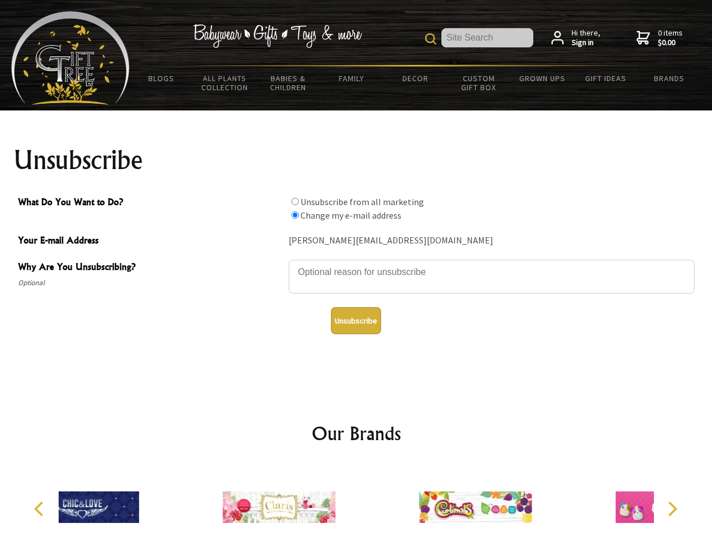 The height and width of the screenshot is (541, 712). I want to click on strong: Sign in, so click(585, 43).